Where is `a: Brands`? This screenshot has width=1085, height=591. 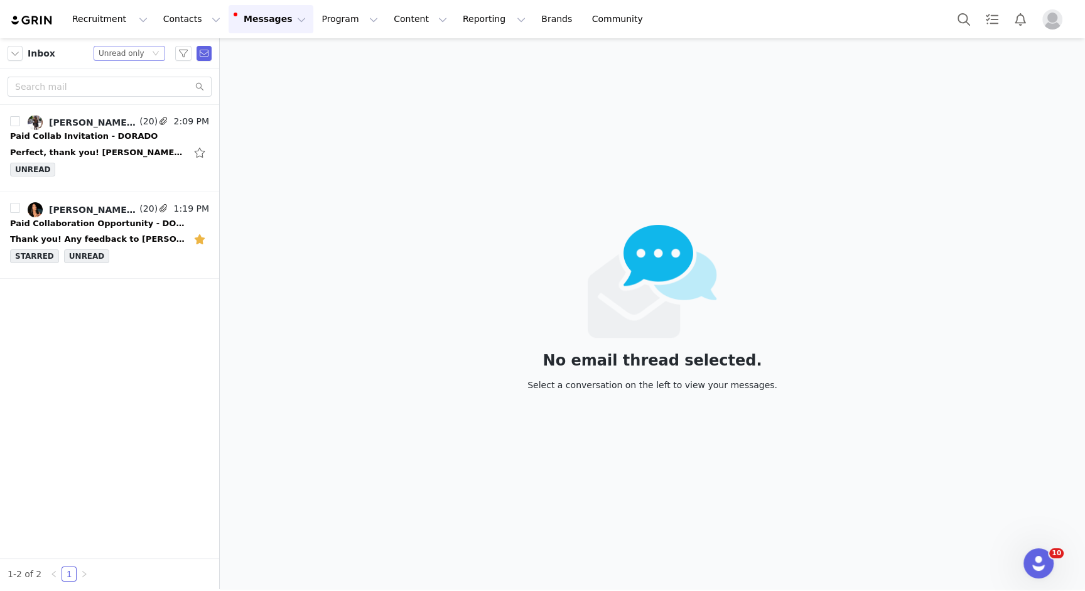
a: Brands is located at coordinates (558, 19).